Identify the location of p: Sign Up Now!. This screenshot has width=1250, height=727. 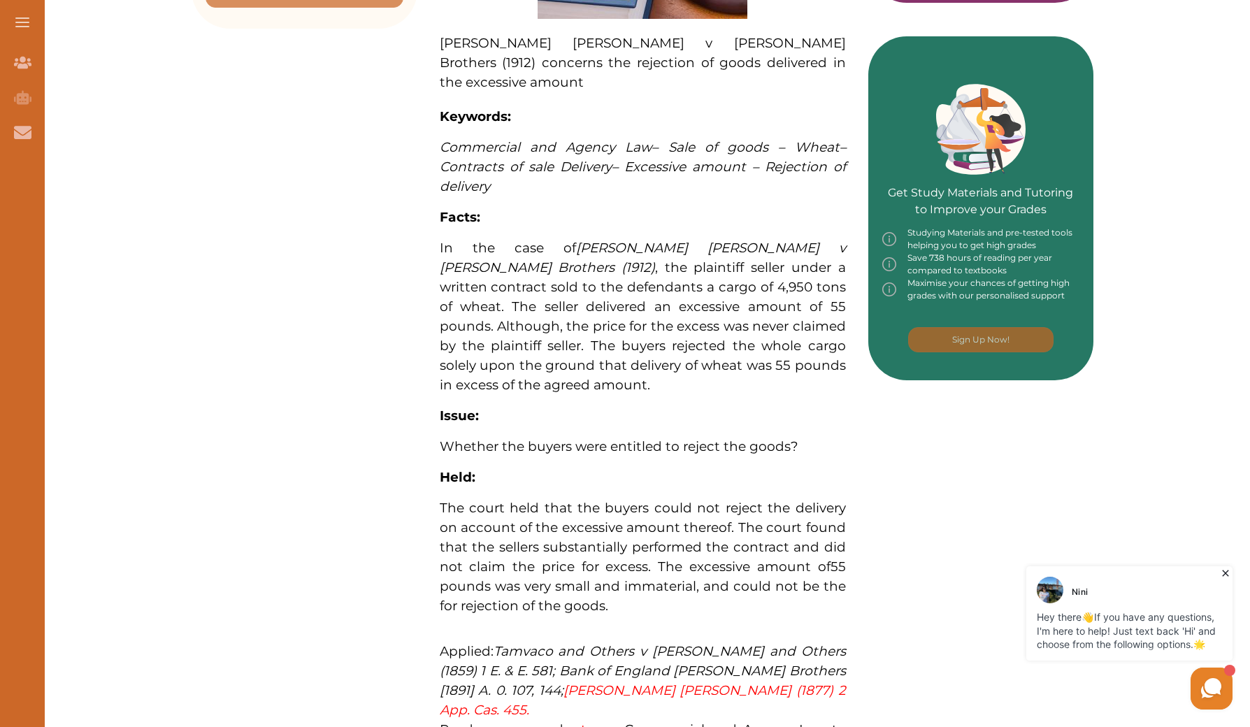
(981, 340).